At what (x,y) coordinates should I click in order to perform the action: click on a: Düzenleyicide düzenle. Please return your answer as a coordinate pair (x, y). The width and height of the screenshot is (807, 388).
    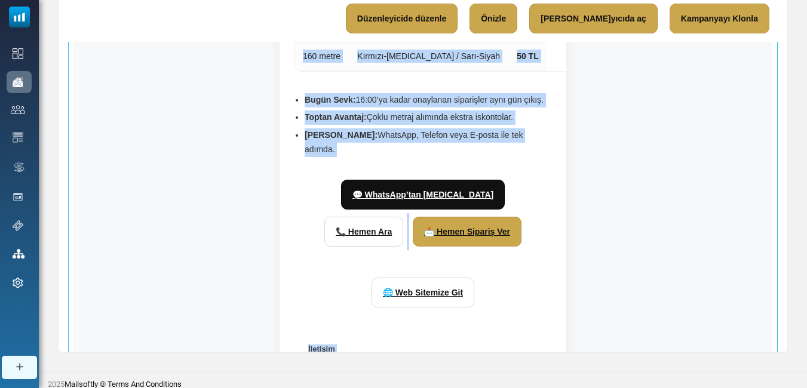
    Looking at the image, I should click on (402, 19).